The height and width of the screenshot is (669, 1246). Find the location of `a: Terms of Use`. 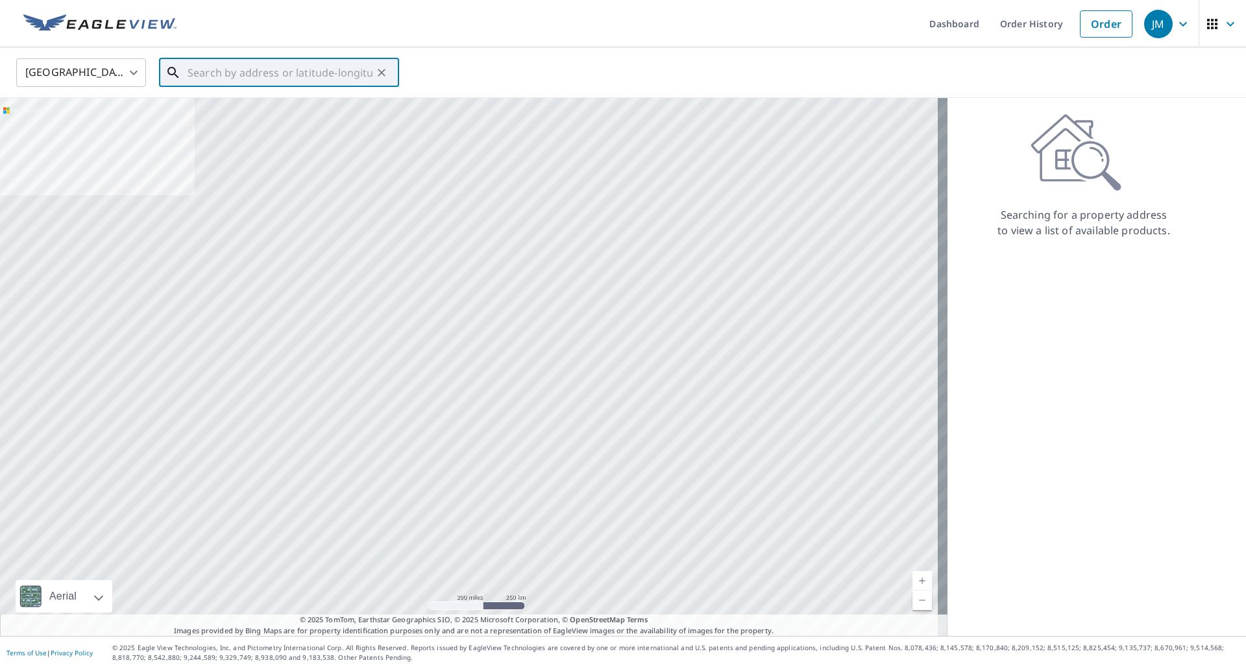

a: Terms of Use is located at coordinates (27, 653).